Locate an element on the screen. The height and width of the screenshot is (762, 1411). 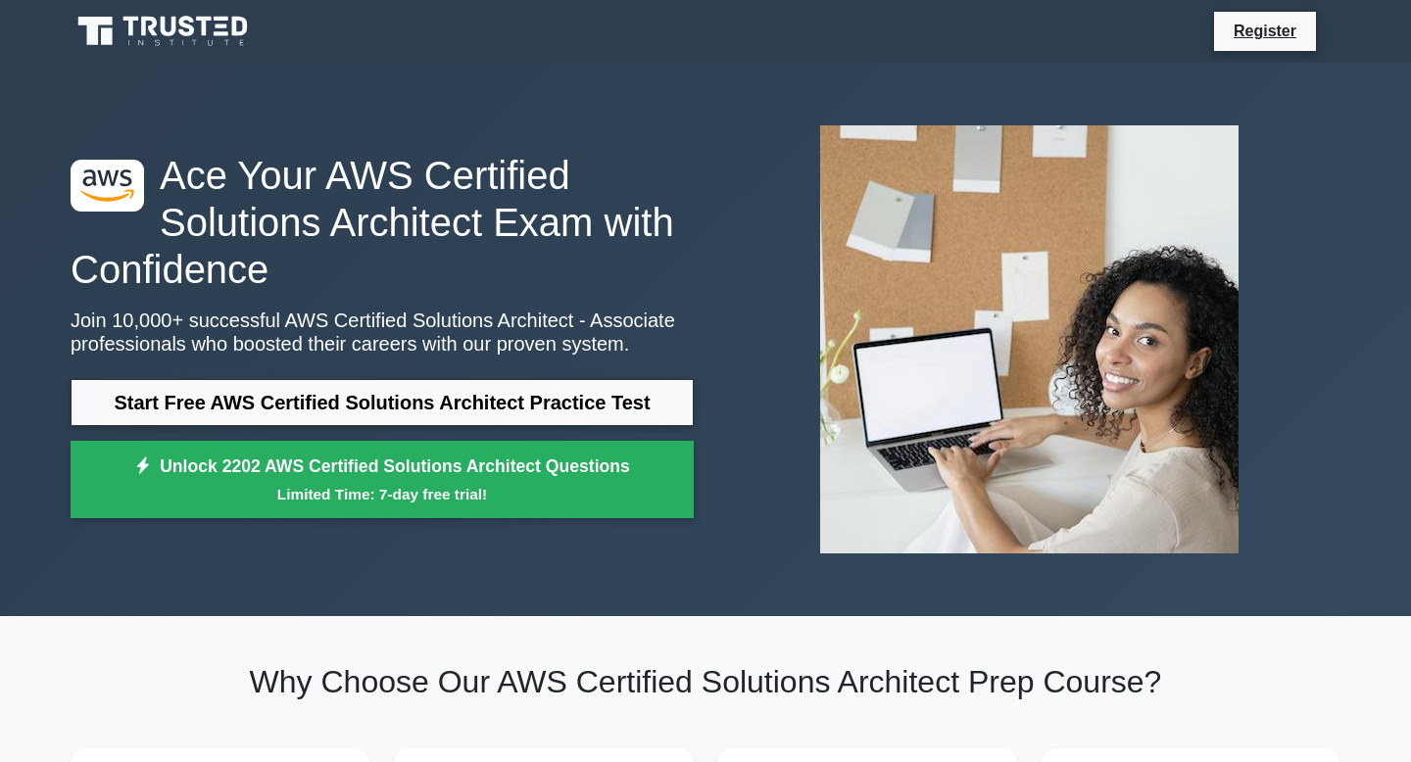
h2: Why Choose Our AWS Certified Solutions Architect Prep Course? is located at coordinates (706, 682).